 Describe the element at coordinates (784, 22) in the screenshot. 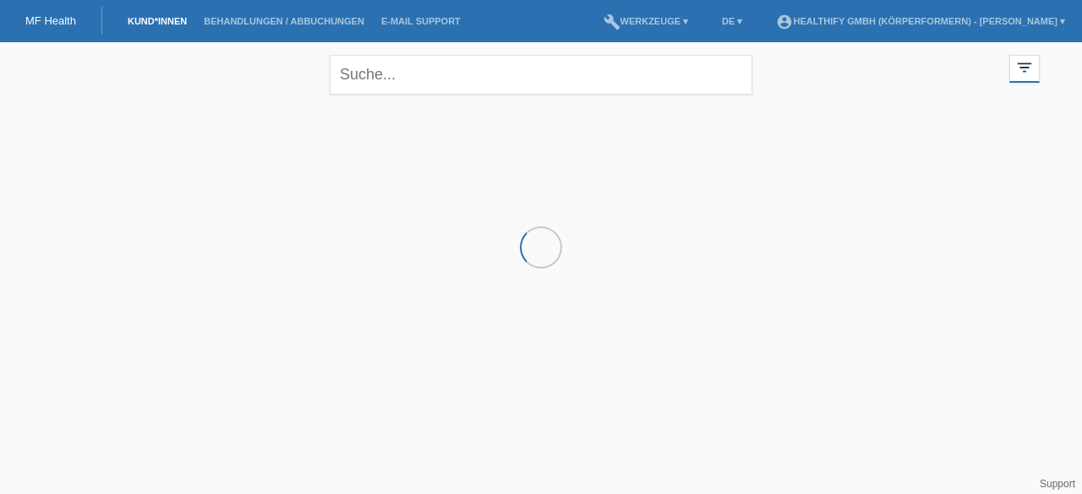

I see `i: account_circle` at that location.